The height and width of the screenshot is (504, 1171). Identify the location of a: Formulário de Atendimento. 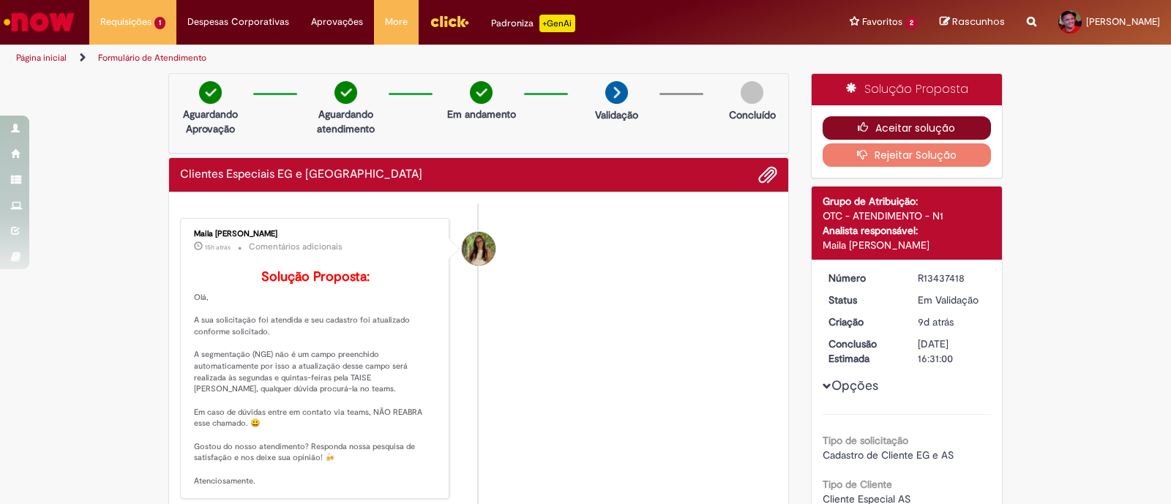
(152, 58).